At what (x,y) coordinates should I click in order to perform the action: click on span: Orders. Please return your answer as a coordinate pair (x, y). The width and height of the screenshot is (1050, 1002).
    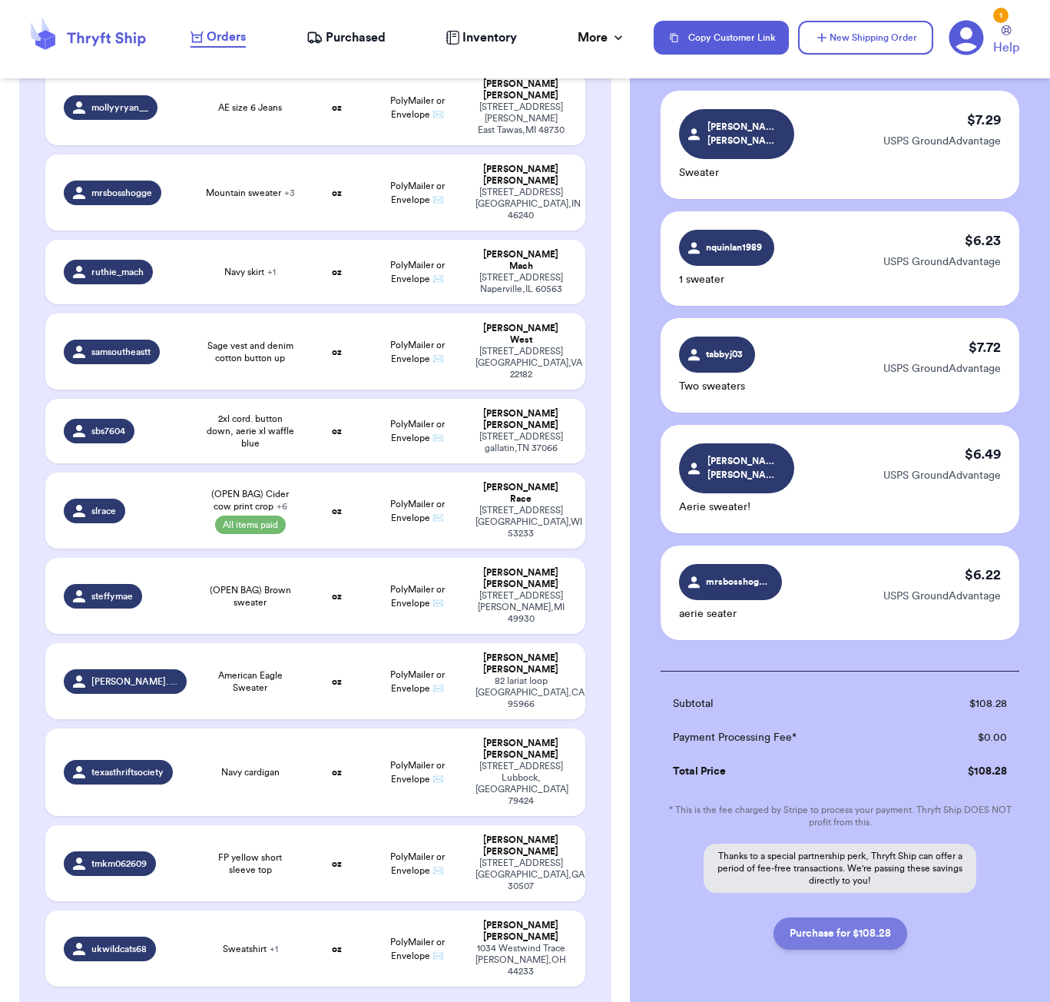
    Looking at the image, I should click on (226, 37).